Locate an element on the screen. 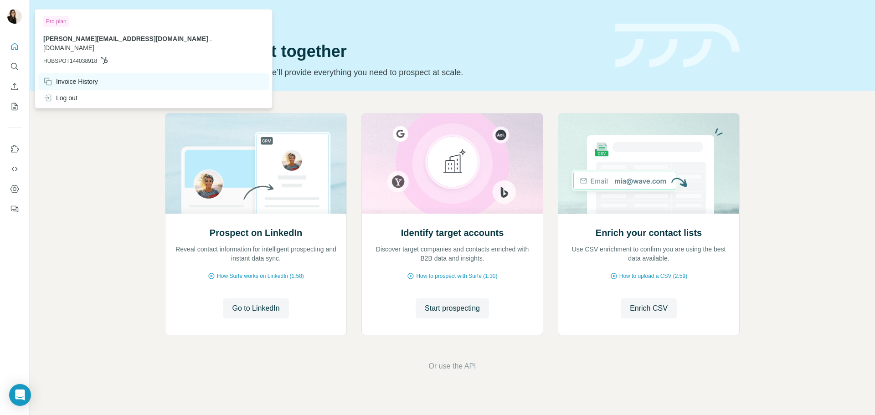 The height and width of the screenshot is (415, 875). div: Quick start is located at coordinates (385, 21).